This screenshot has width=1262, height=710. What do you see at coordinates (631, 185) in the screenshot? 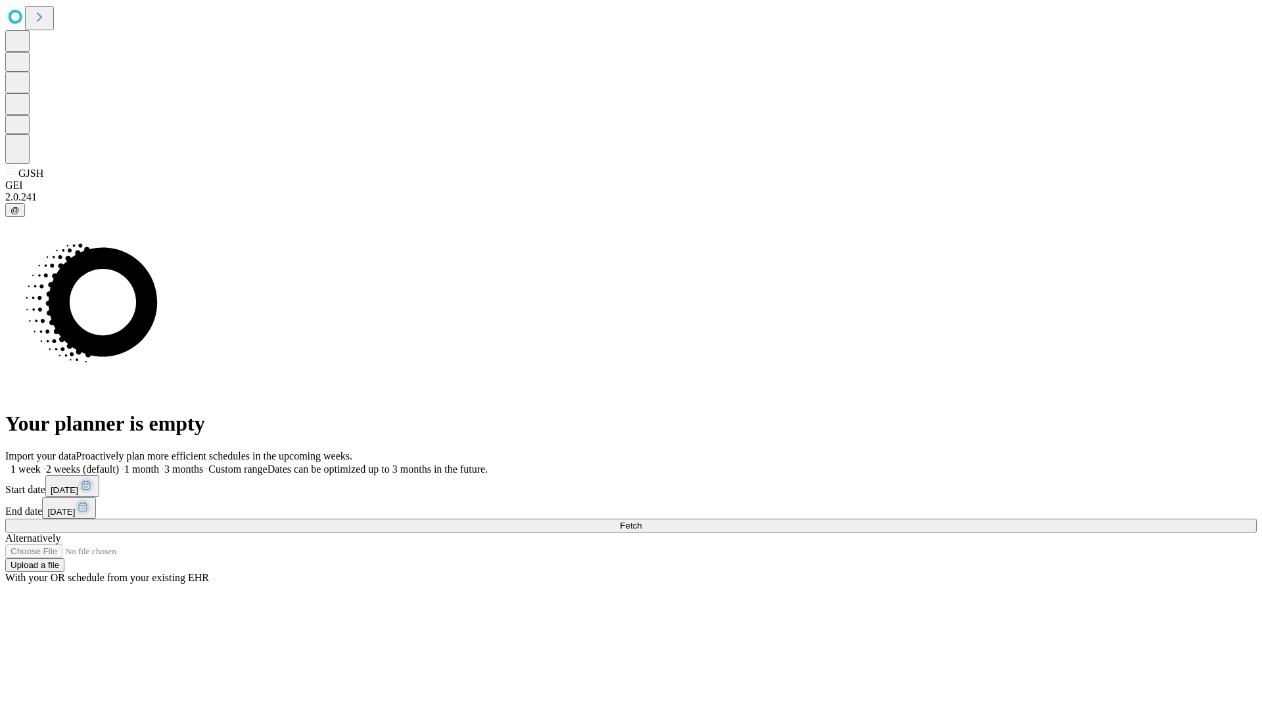
I see `div: GEI` at bounding box center [631, 185].